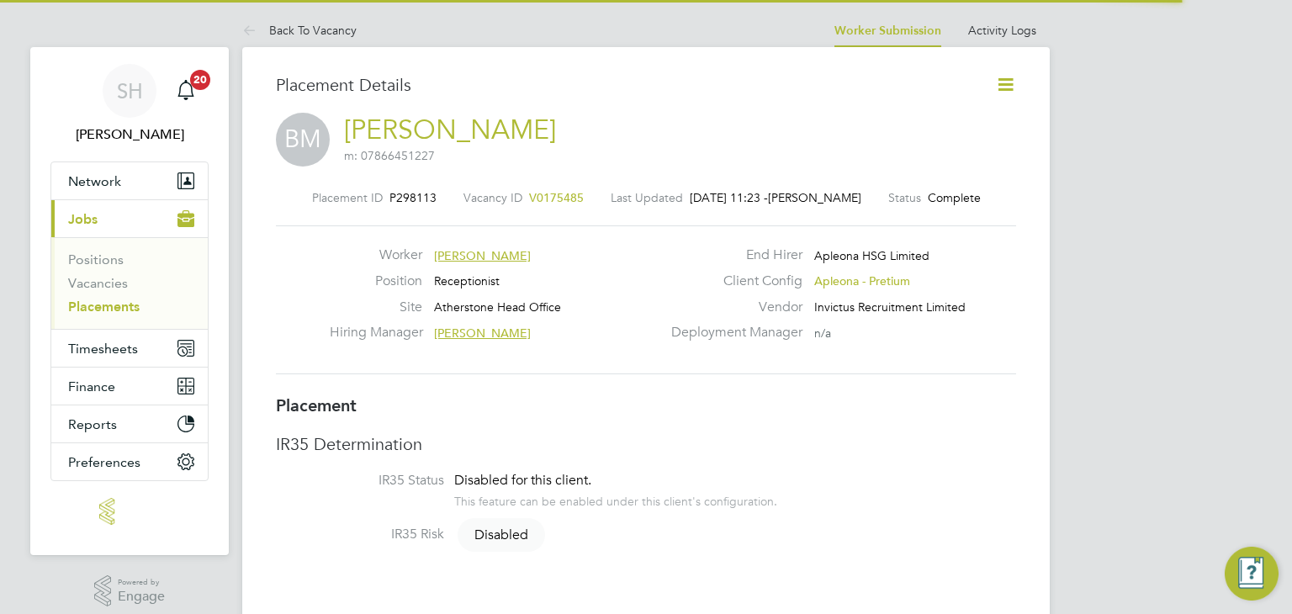  I want to click on span: 20, so click(200, 80).